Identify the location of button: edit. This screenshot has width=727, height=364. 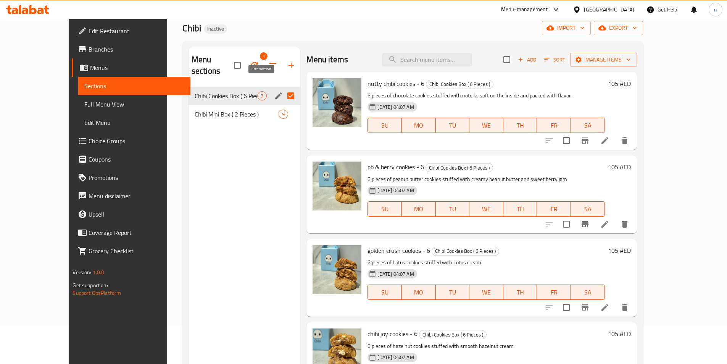
(279, 96).